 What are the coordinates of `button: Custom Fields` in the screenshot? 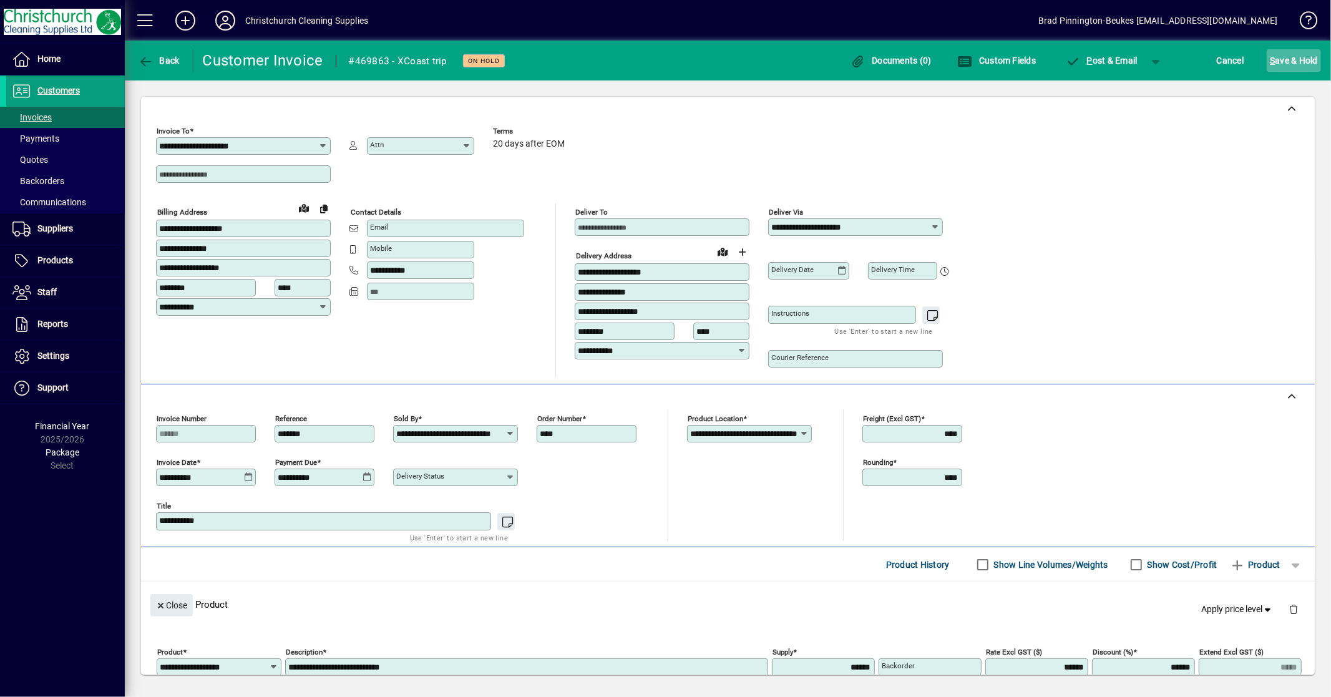 It's located at (997, 61).